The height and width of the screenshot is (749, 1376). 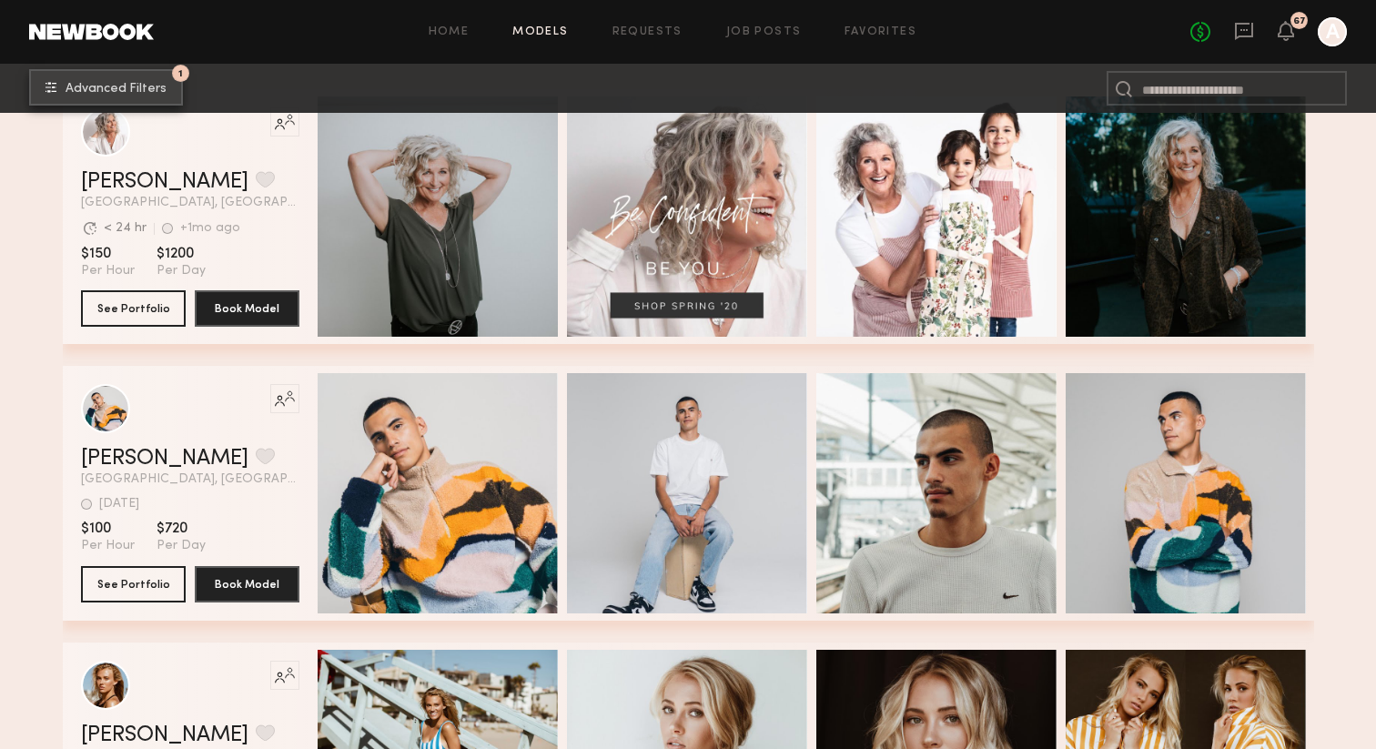 What do you see at coordinates (540, 32) in the screenshot?
I see `a: Models` at bounding box center [540, 32].